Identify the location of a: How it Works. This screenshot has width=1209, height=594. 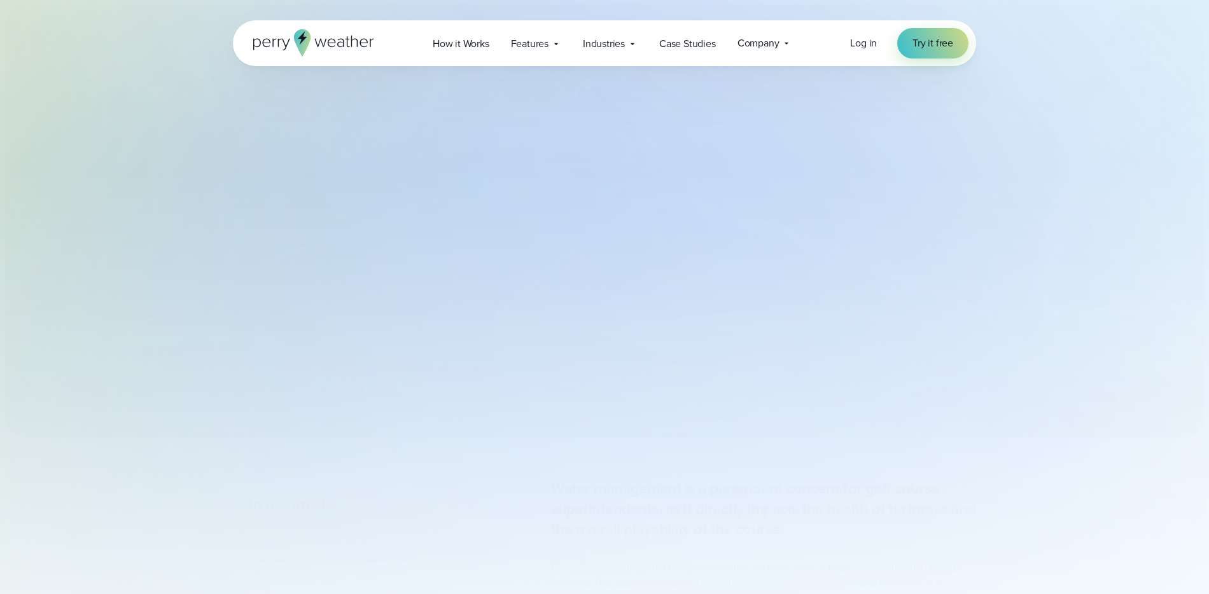
(461, 43).